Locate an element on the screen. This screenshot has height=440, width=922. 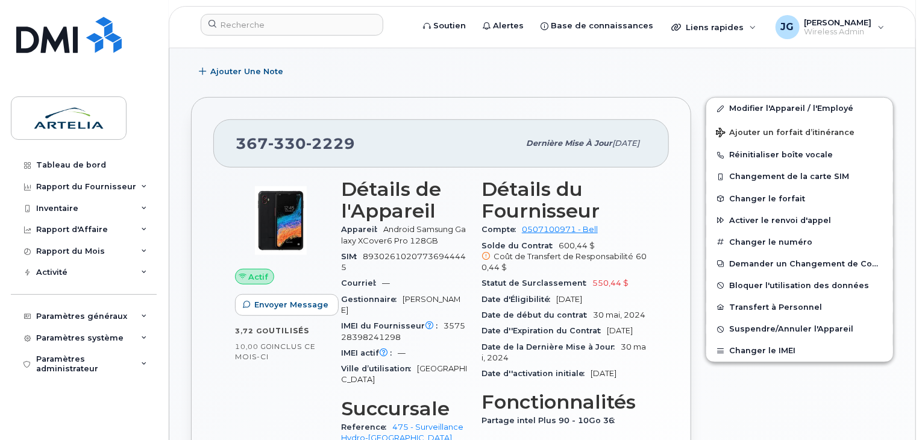
span: Statut de Surclassement is located at coordinates (537, 283).